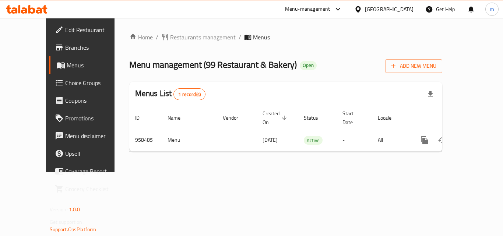  What do you see at coordinates (73, 230) in the screenshot?
I see `a: Support.OpsPlatform` at bounding box center [73, 230].